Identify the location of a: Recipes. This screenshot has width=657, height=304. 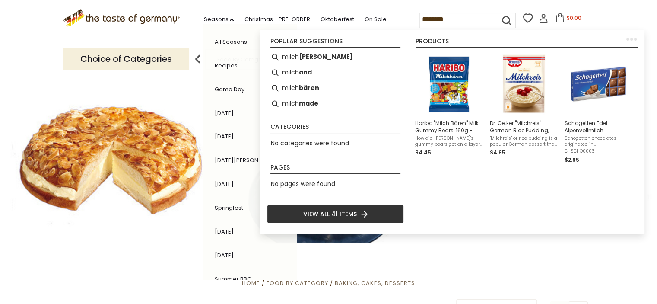
(225, 65).